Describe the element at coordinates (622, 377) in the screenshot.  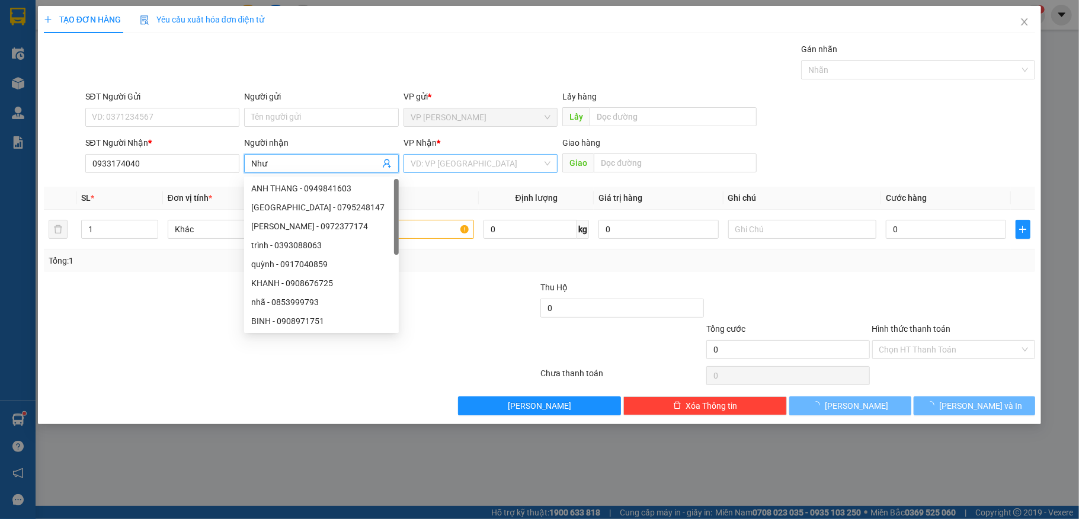
I see `div: Chưa thanh toán` at that location.